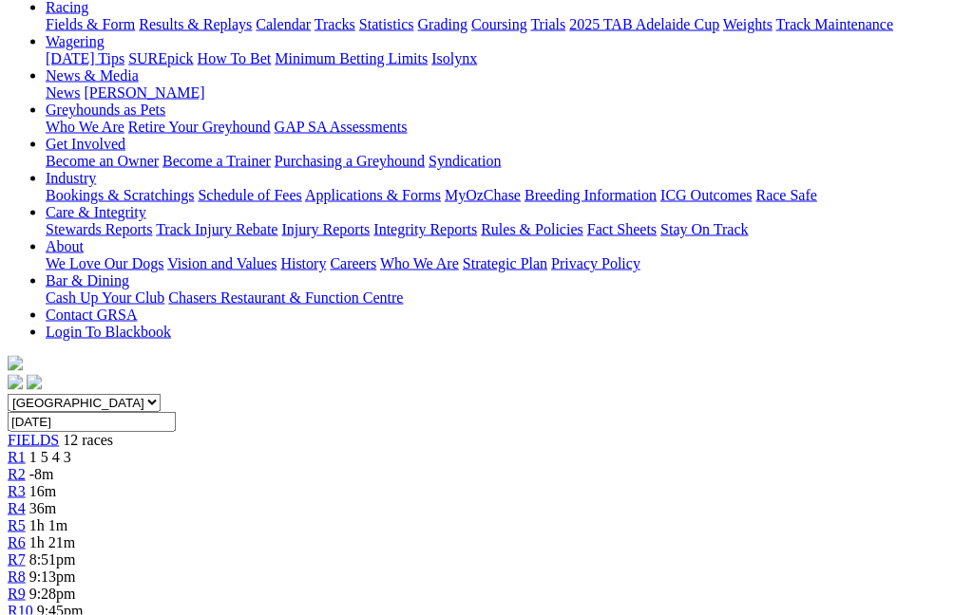 The image size is (973, 615). Describe the element at coordinates (48, 525) in the screenshot. I see `span: 1h 1m` at that location.